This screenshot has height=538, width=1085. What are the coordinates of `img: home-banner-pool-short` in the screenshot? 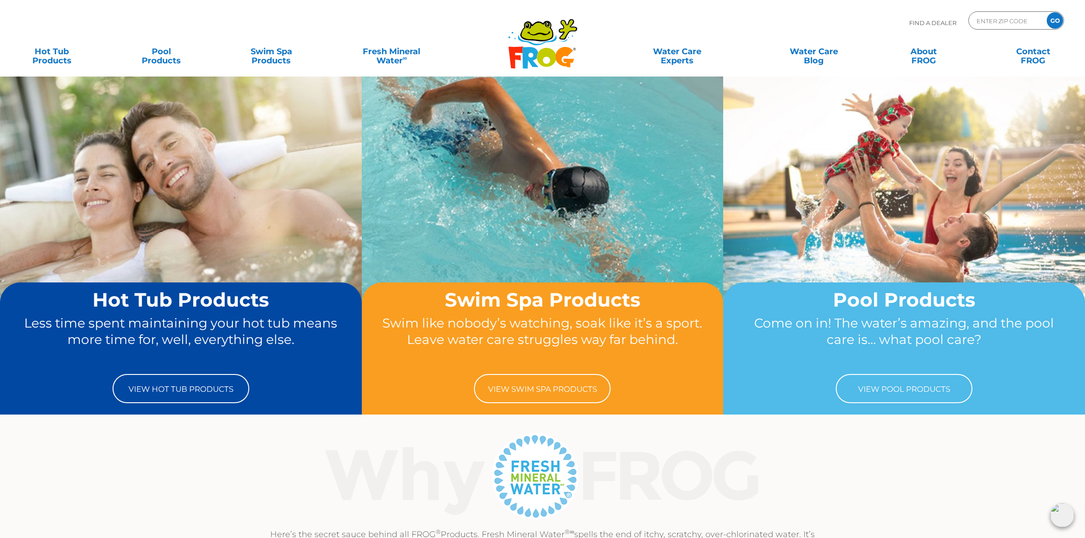 It's located at (904, 211).